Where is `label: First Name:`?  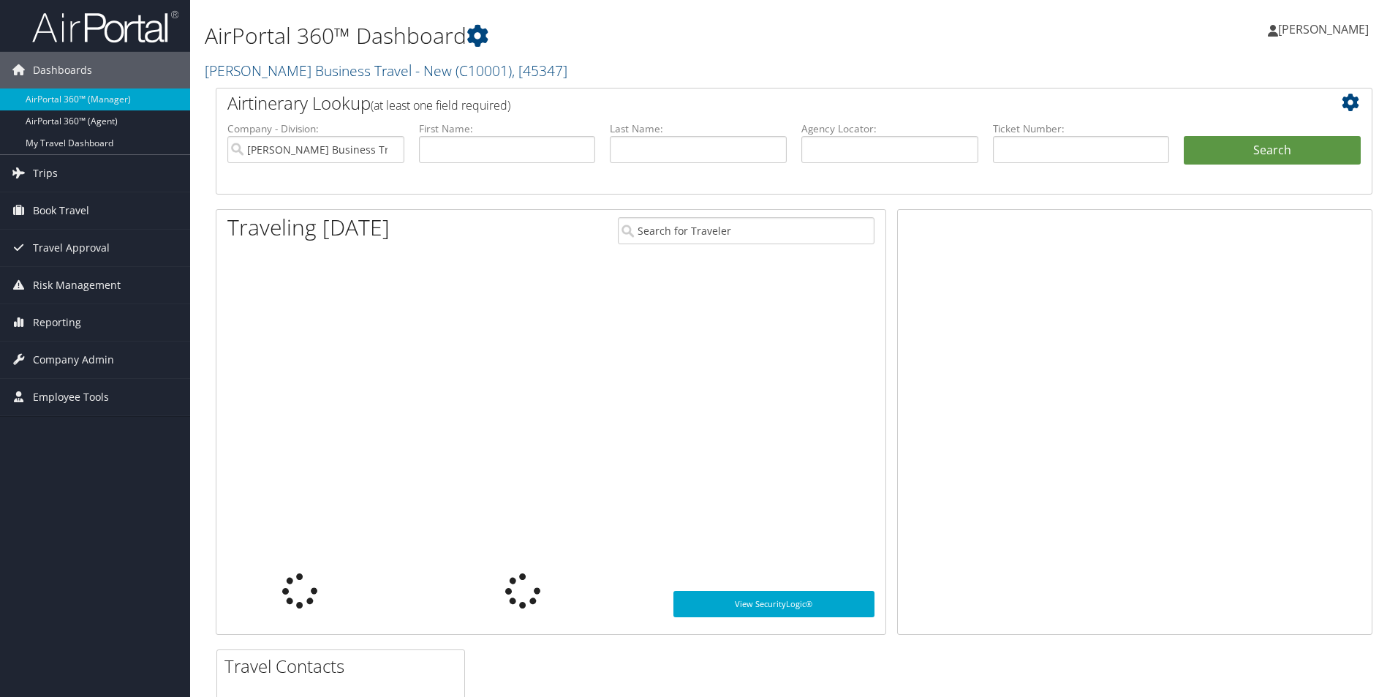
label: First Name: is located at coordinates (508, 129).